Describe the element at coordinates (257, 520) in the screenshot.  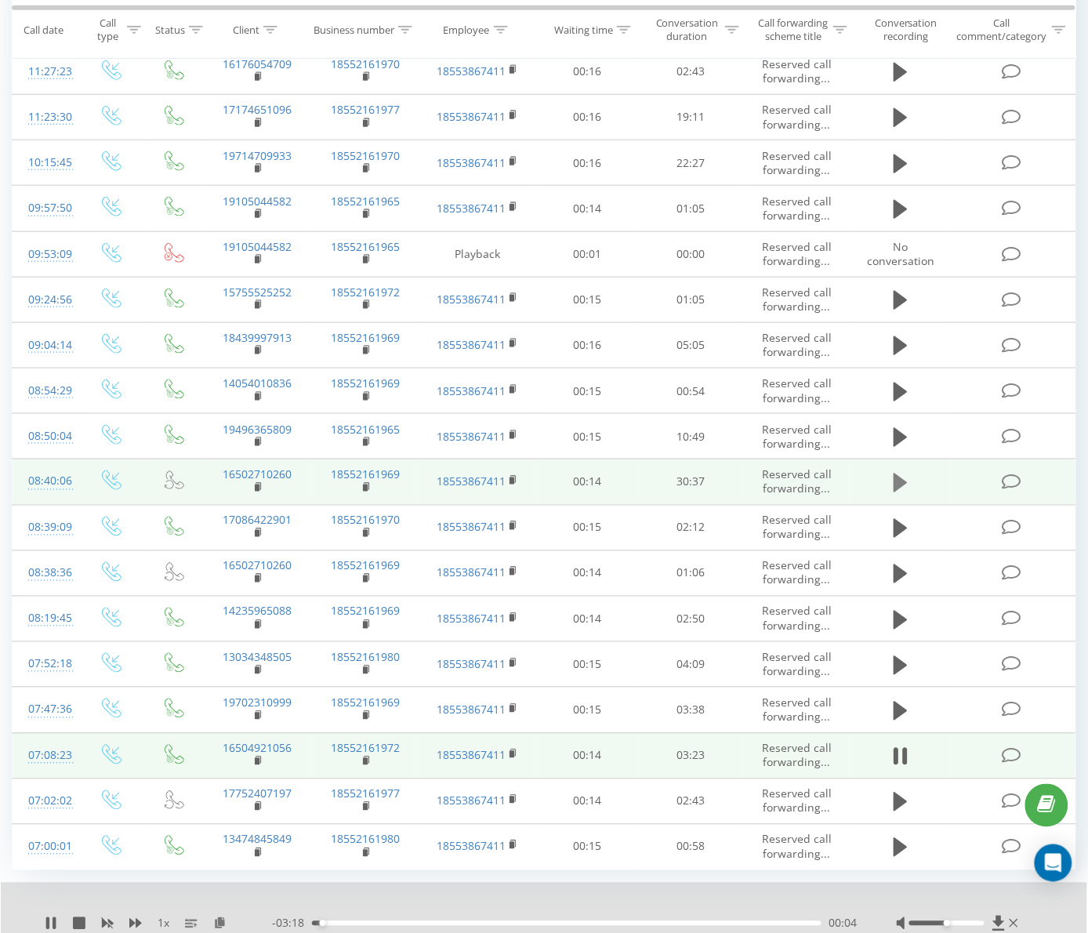
I see `a: 17086422901` at that location.